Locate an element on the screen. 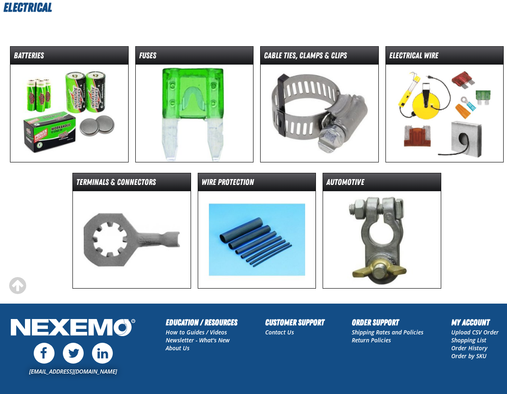 Image resolution: width=507 pixels, height=394 pixels. img: Fuses is located at coordinates (194, 113).